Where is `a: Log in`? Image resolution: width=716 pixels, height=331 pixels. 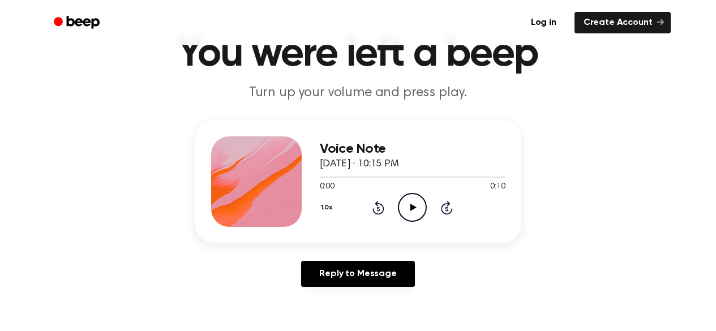
a: Log in is located at coordinates (543, 23).